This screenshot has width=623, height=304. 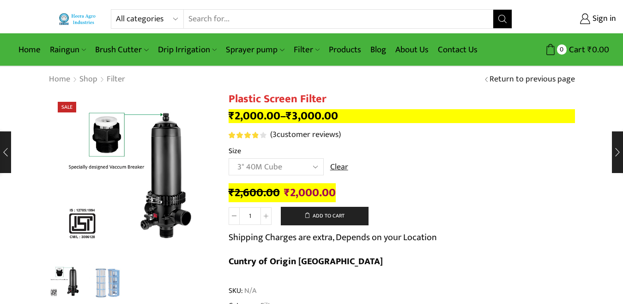 I want to click on a: Clear options, so click(x=339, y=167).